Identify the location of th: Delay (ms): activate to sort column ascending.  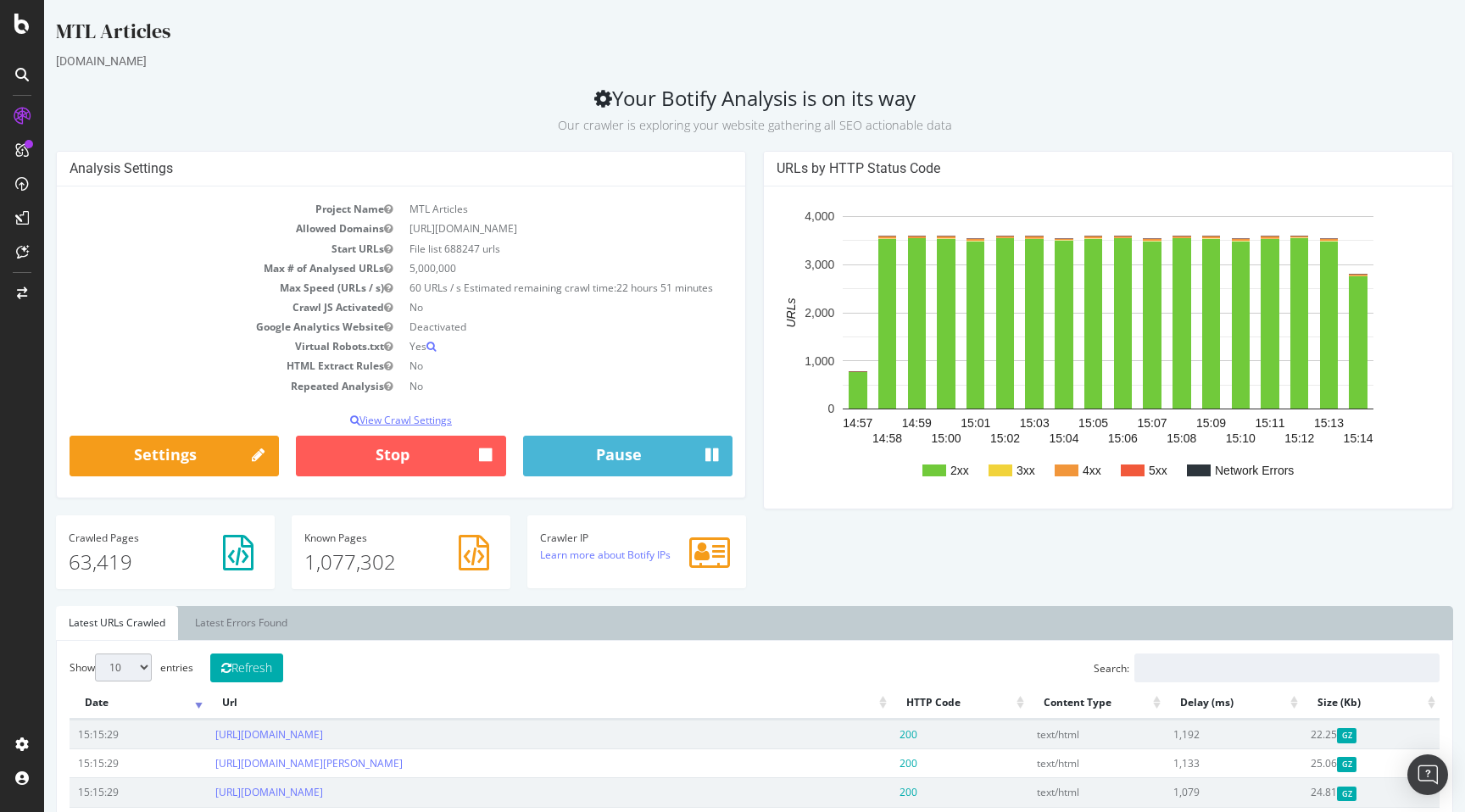
(1190, 703).